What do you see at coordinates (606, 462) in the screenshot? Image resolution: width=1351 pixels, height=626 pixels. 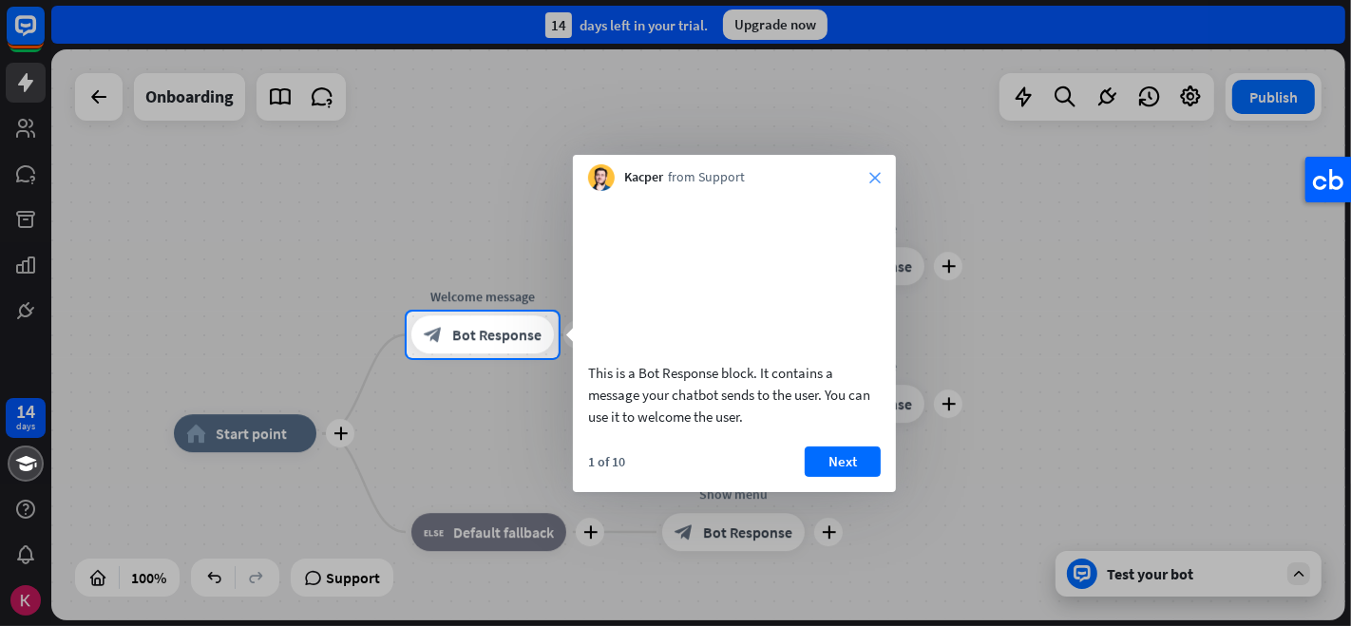 I see `div: 1 of 10` at bounding box center [606, 462].